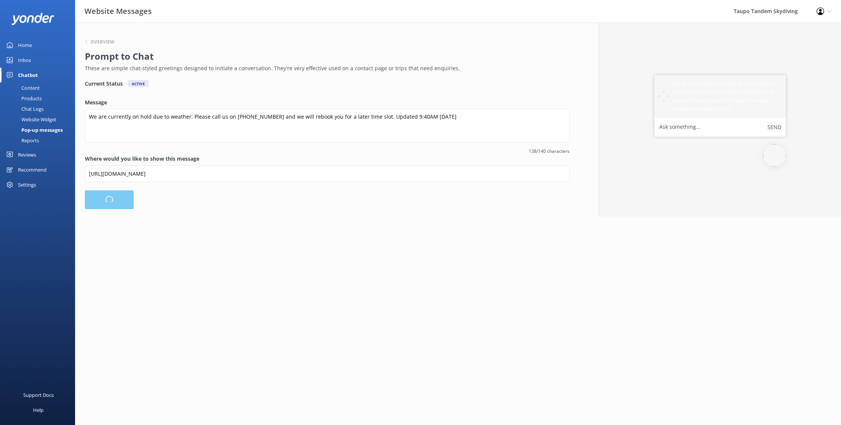 Image resolution: width=841 pixels, height=425 pixels. What do you see at coordinates (38, 395) in the screenshot?
I see `div: Support Docs` at bounding box center [38, 395].